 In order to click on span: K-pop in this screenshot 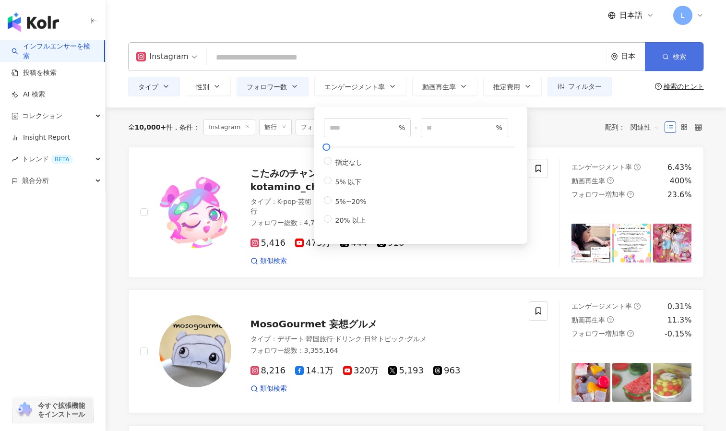, I will do `click(287, 202)`.